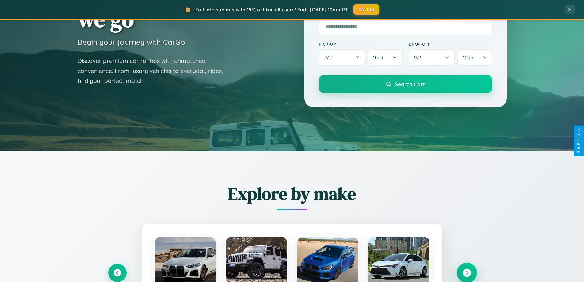 Image resolution: width=584 pixels, height=282 pixels. What do you see at coordinates (330, 57) in the screenshot?
I see `span: 9 / 2` at bounding box center [330, 57].